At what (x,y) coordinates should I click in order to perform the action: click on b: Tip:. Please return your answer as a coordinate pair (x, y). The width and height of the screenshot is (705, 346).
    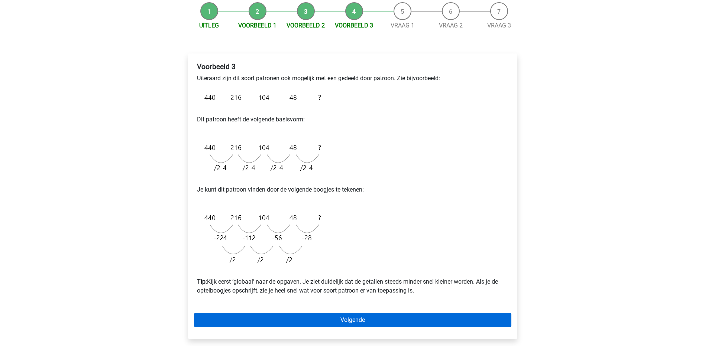
    Looking at the image, I should click on (202, 282).